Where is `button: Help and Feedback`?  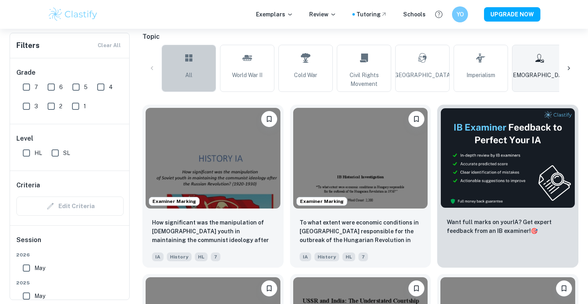
button: Help and Feedback is located at coordinates (439, 14).